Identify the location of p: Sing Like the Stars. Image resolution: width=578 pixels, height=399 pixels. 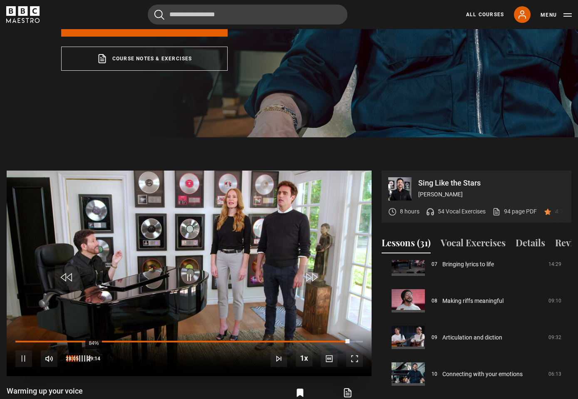
(491, 183).